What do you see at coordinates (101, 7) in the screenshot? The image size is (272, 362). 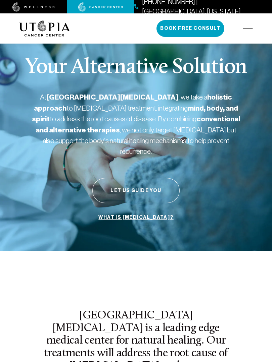 I see `img: cancer center` at bounding box center [101, 7].